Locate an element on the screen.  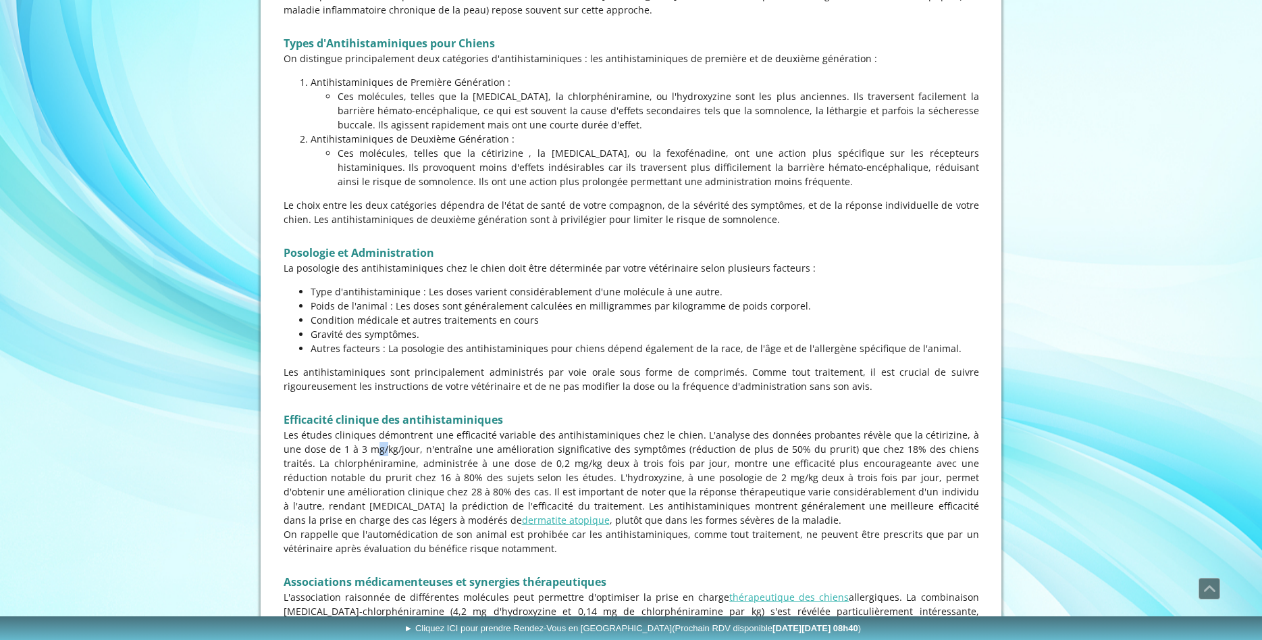
p: Autres facteurs : La posologie des antihistaminiques pour chiens dépend également de la race, de ... is located at coordinates (645, 348).